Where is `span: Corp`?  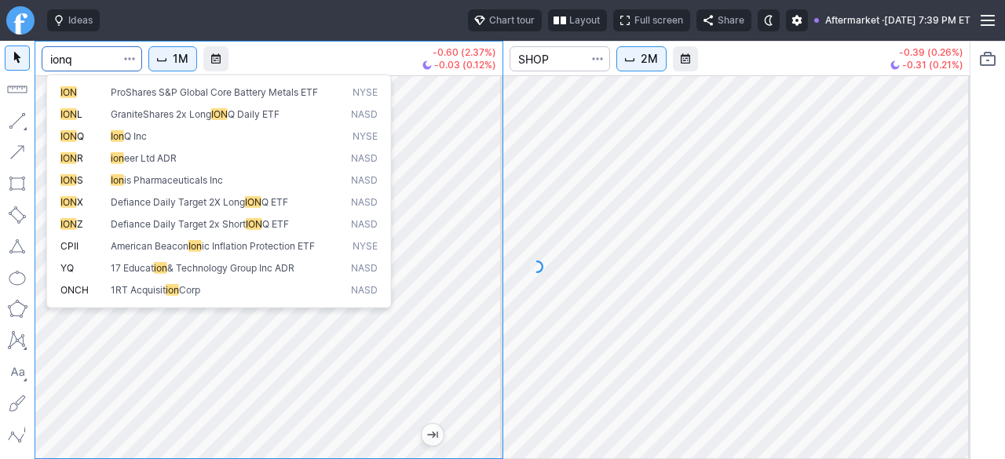 span: Corp is located at coordinates (189, 289).